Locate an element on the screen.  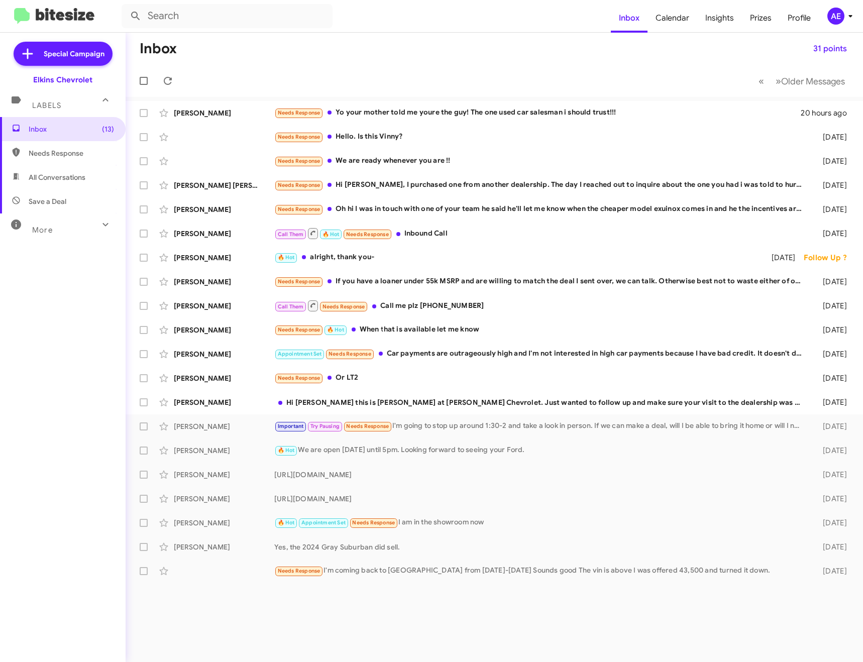
div: Inbound Call is located at coordinates (541, 233).